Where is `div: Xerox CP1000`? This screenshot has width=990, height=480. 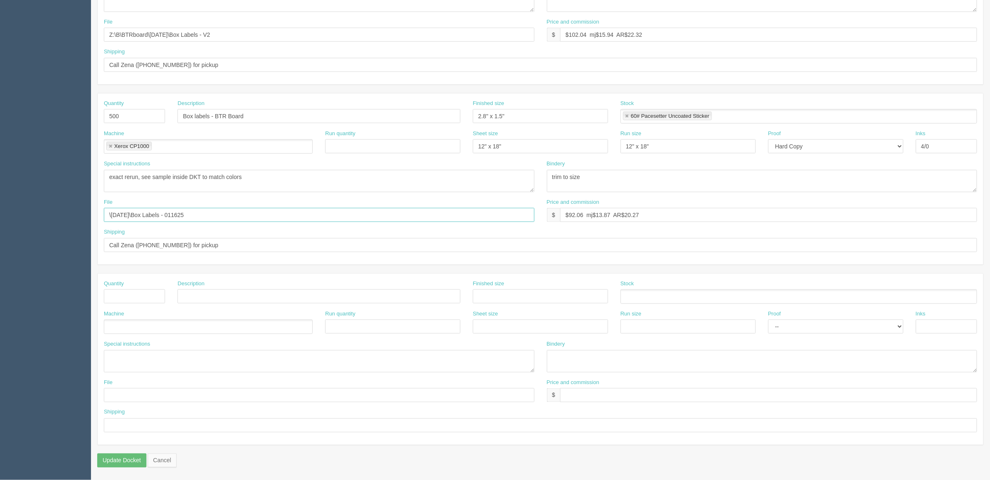 div: Xerox CP1000 is located at coordinates (132, 146).